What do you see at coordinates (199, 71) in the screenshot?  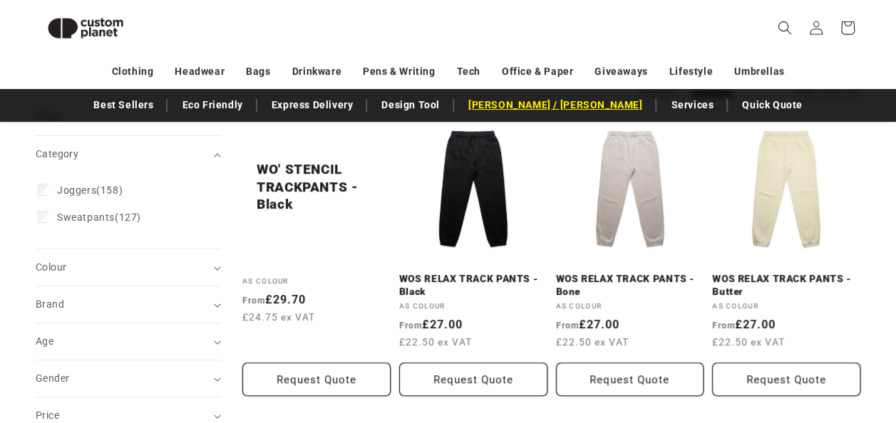 I see `a: Headwear` at bounding box center [199, 71].